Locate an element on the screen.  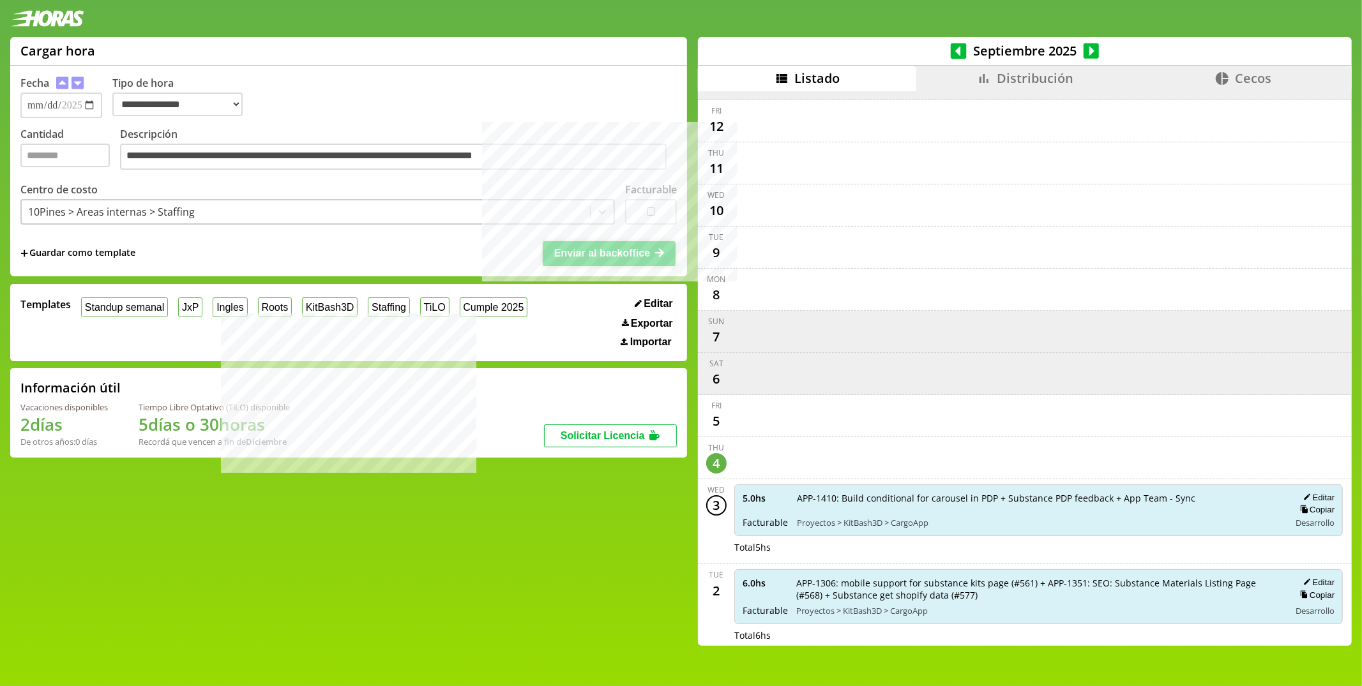
span: Editar is located at coordinates (658, 304).